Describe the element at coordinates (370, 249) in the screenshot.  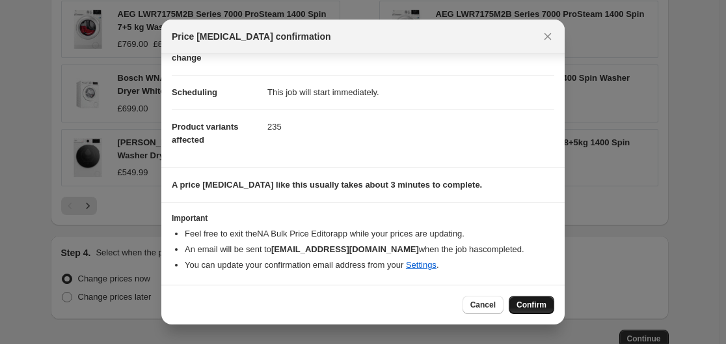
I see `li: An email will be sent to when the job has completed .` at that location.